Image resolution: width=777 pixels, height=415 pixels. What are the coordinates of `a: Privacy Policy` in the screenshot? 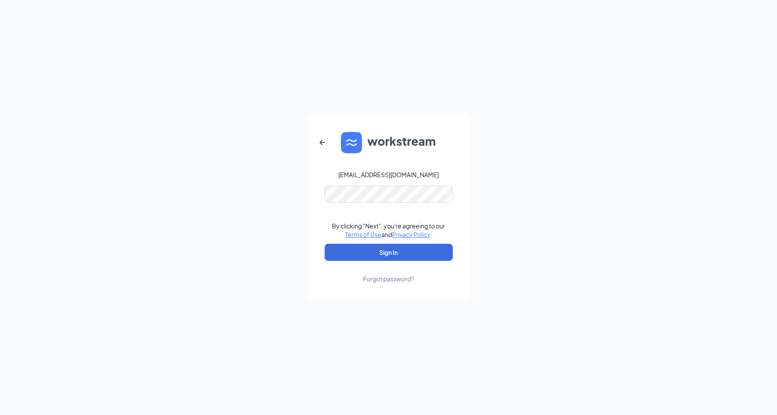 It's located at (411, 235).